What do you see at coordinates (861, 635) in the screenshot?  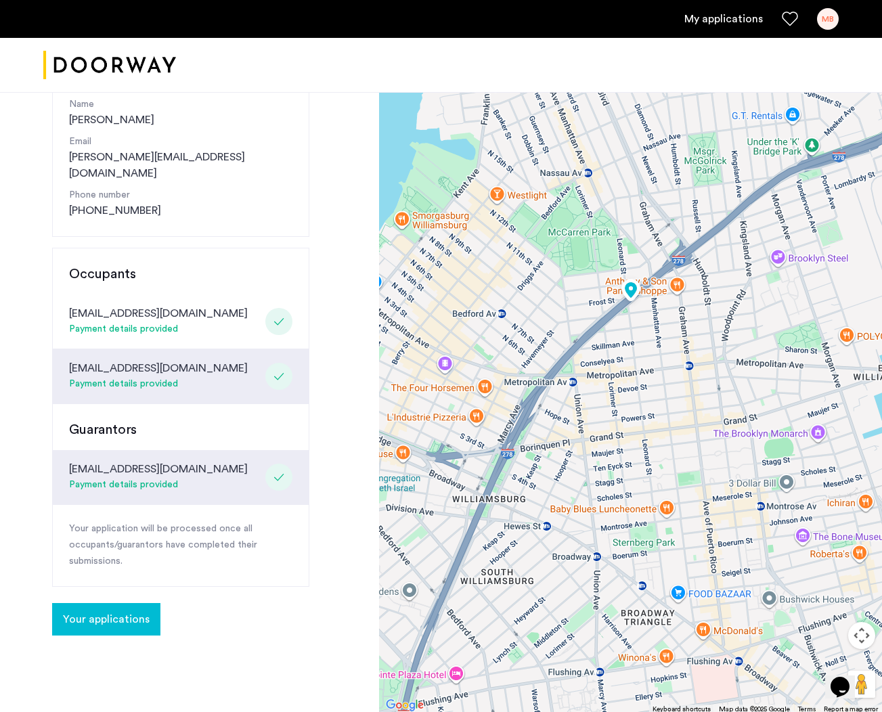 I see `button: Map camera controls` at bounding box center [861, 635].